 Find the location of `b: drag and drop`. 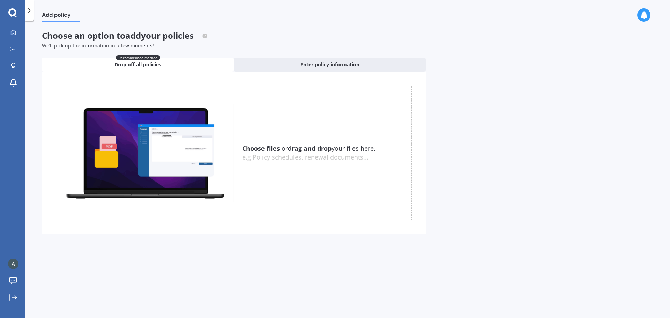

b: drag and drop is located at coordinates (310, 148).